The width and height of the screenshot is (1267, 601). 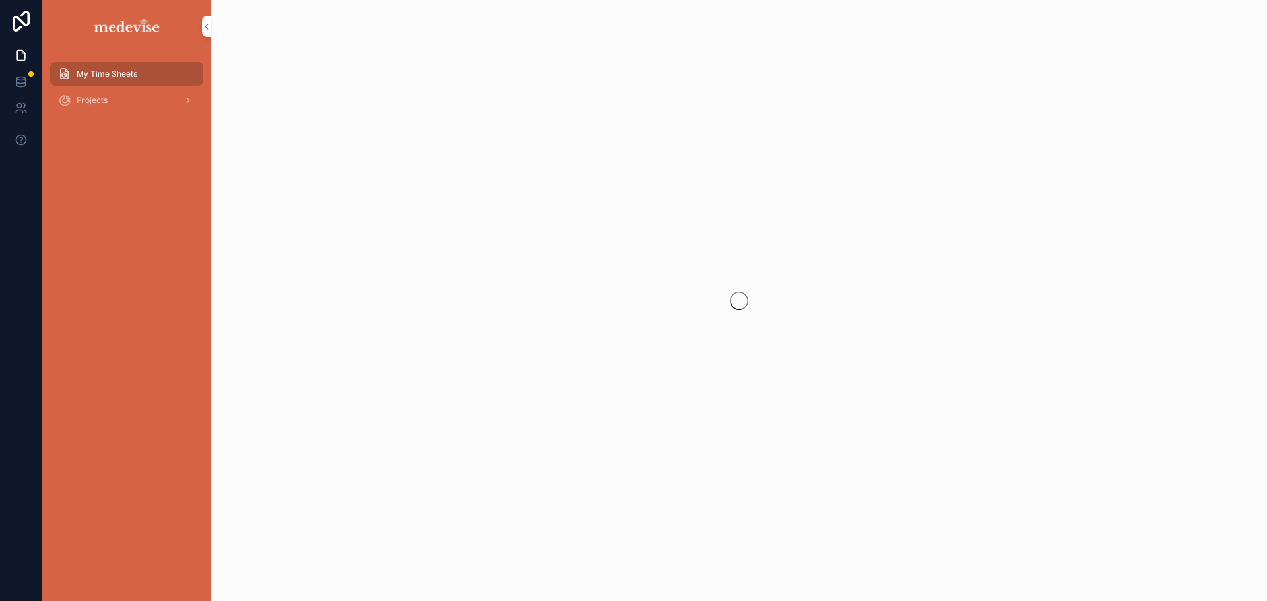 What do you see at coordinates (127, 100) in the screenshot?
I see `a: Projects` at bounding box center [127, 100].